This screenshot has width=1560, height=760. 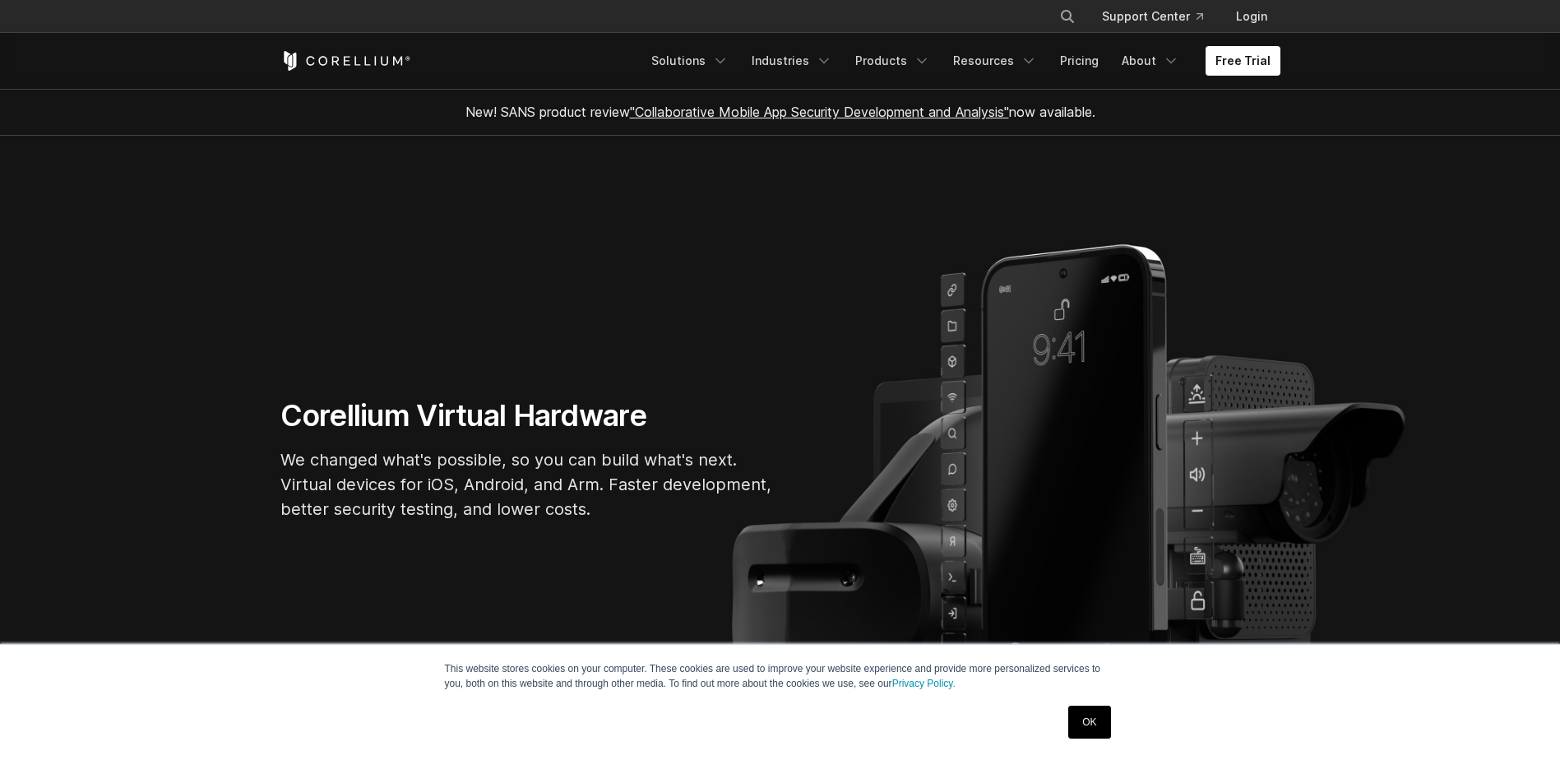 I want to click on a: Login, so click(x=1252, y=16).